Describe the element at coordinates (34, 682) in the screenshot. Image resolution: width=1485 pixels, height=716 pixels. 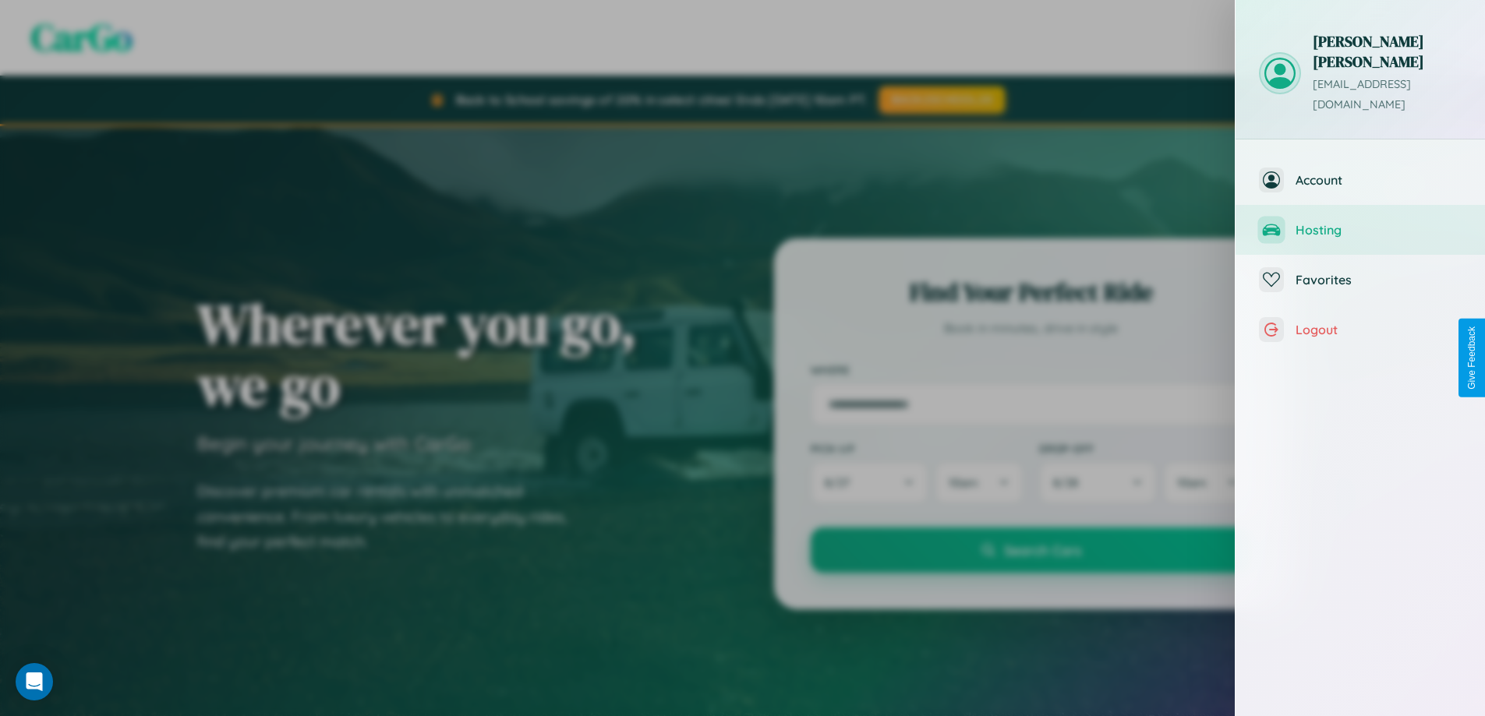
I see `div: Open Intercom Messenger` at that location.